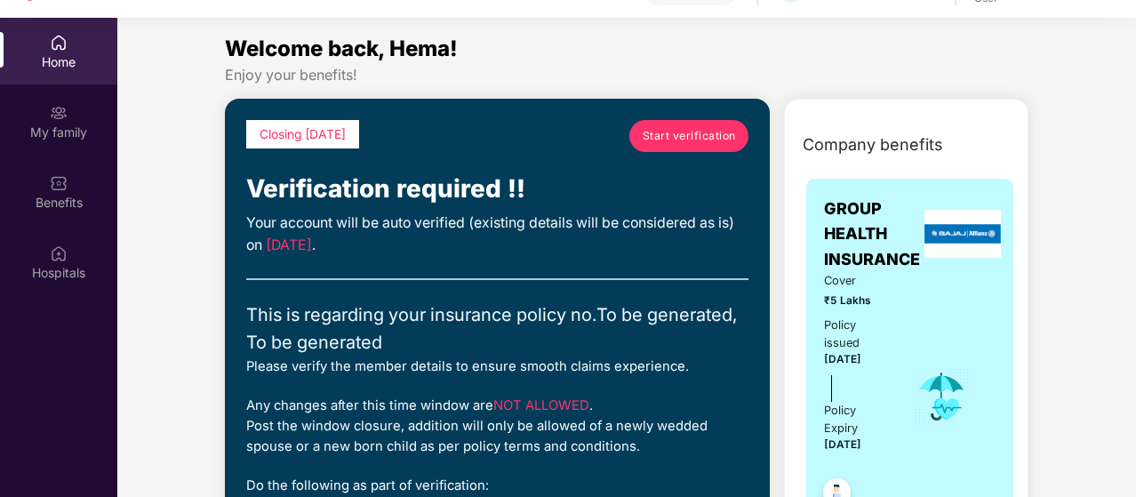 The image size is (1136, 497). I want to click on img: icon, so click(942, 397).